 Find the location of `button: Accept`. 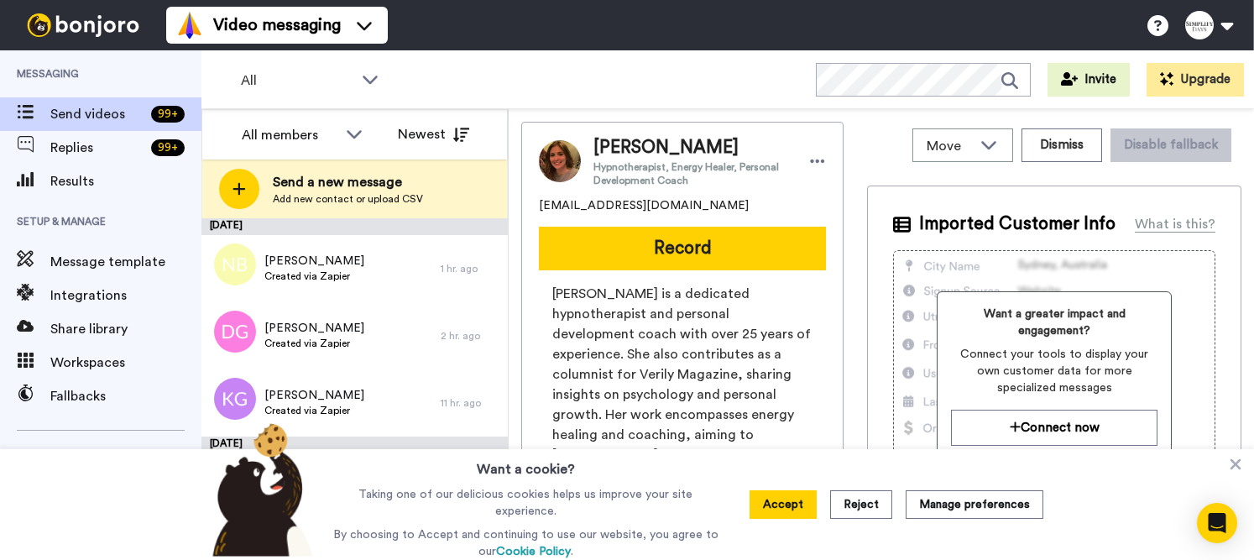

button: Accept is located at coordinates (783, 504).